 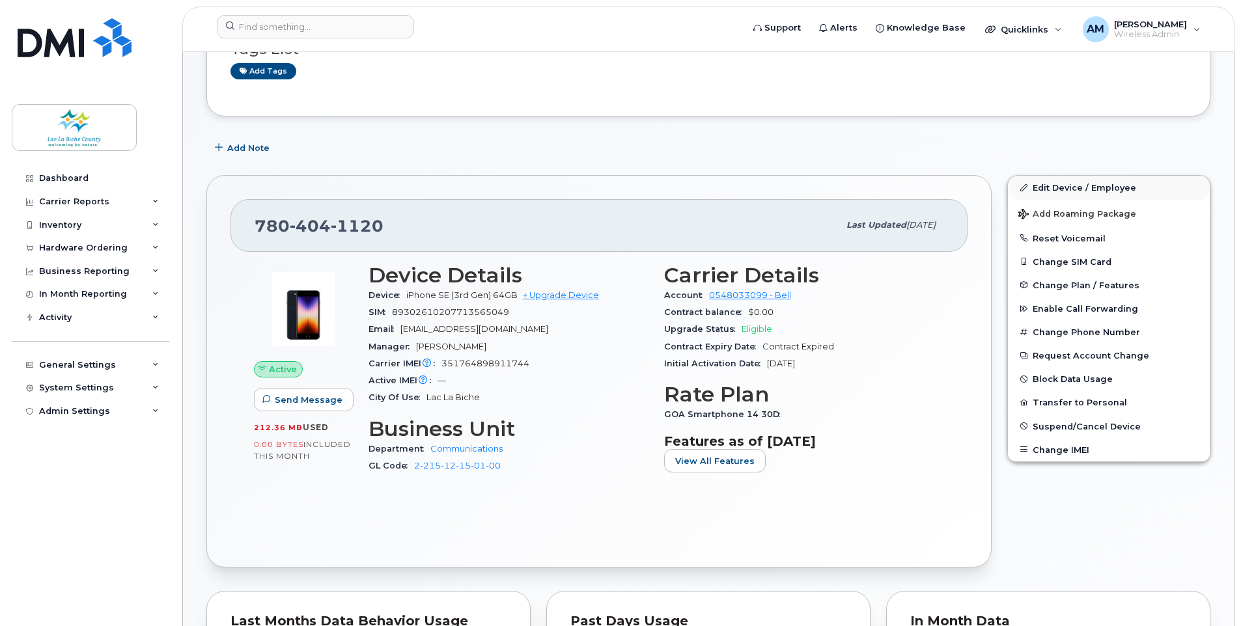 I want to click on h3: Business Unit, so click(x=509, y=429).